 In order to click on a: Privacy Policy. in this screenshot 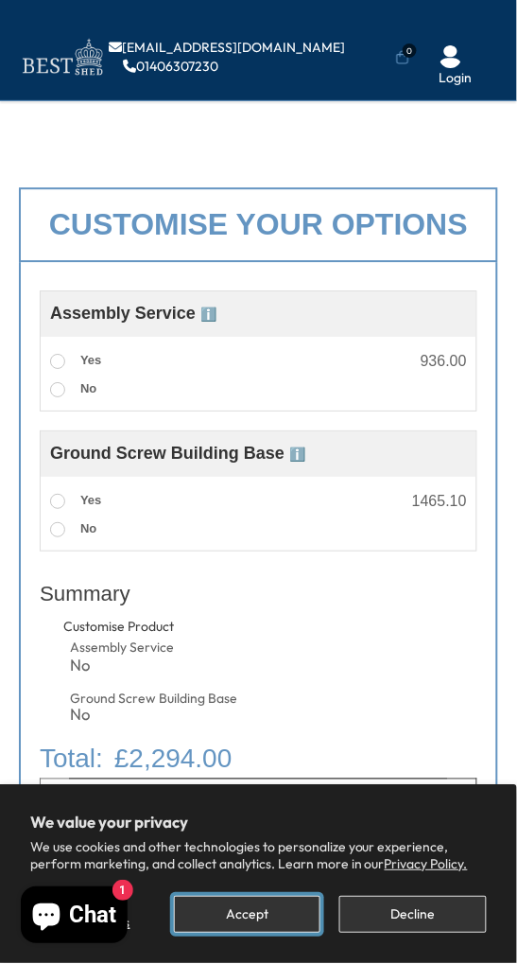, I will do `click(426, 864)`.